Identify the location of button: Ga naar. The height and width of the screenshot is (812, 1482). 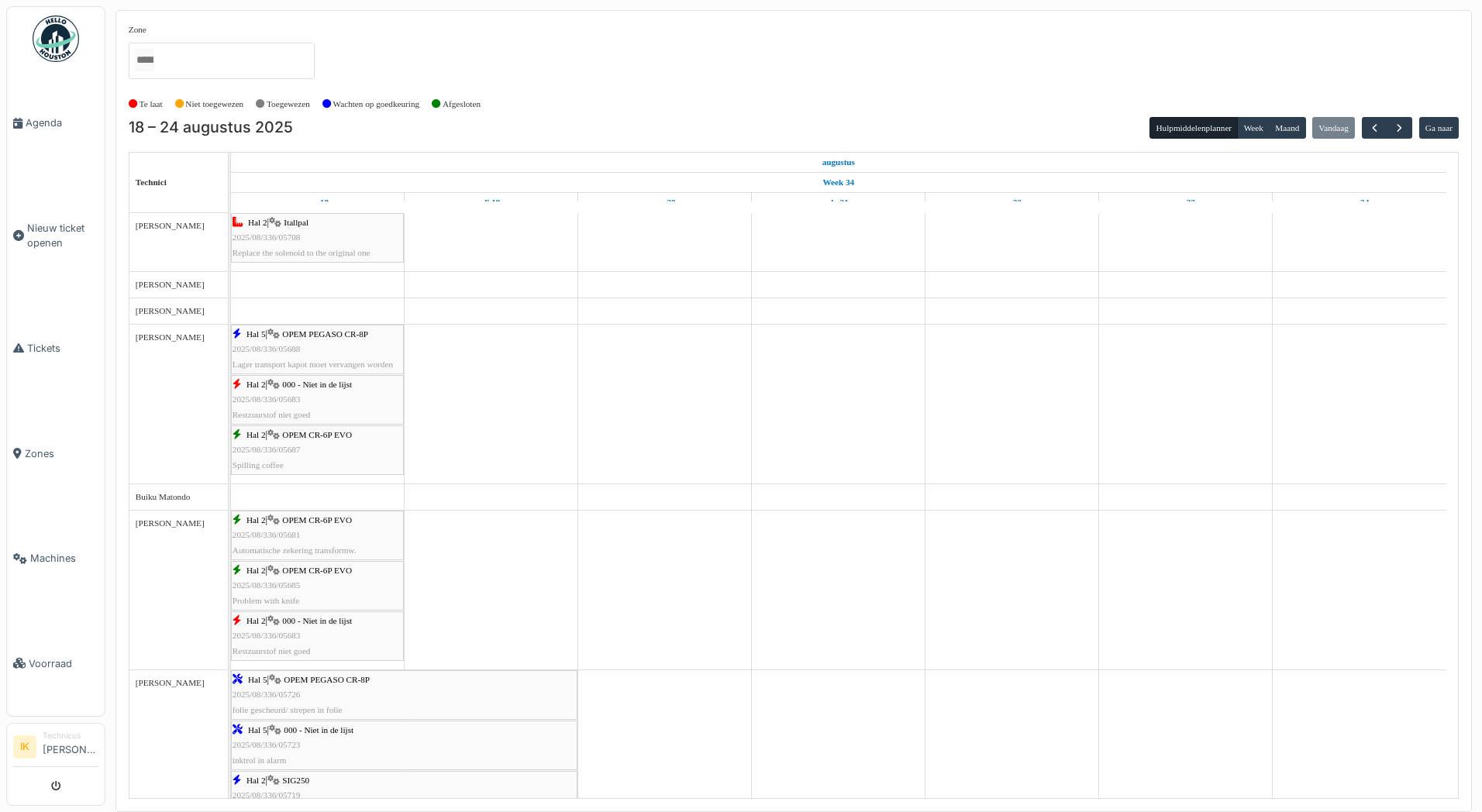
(1440, 128).